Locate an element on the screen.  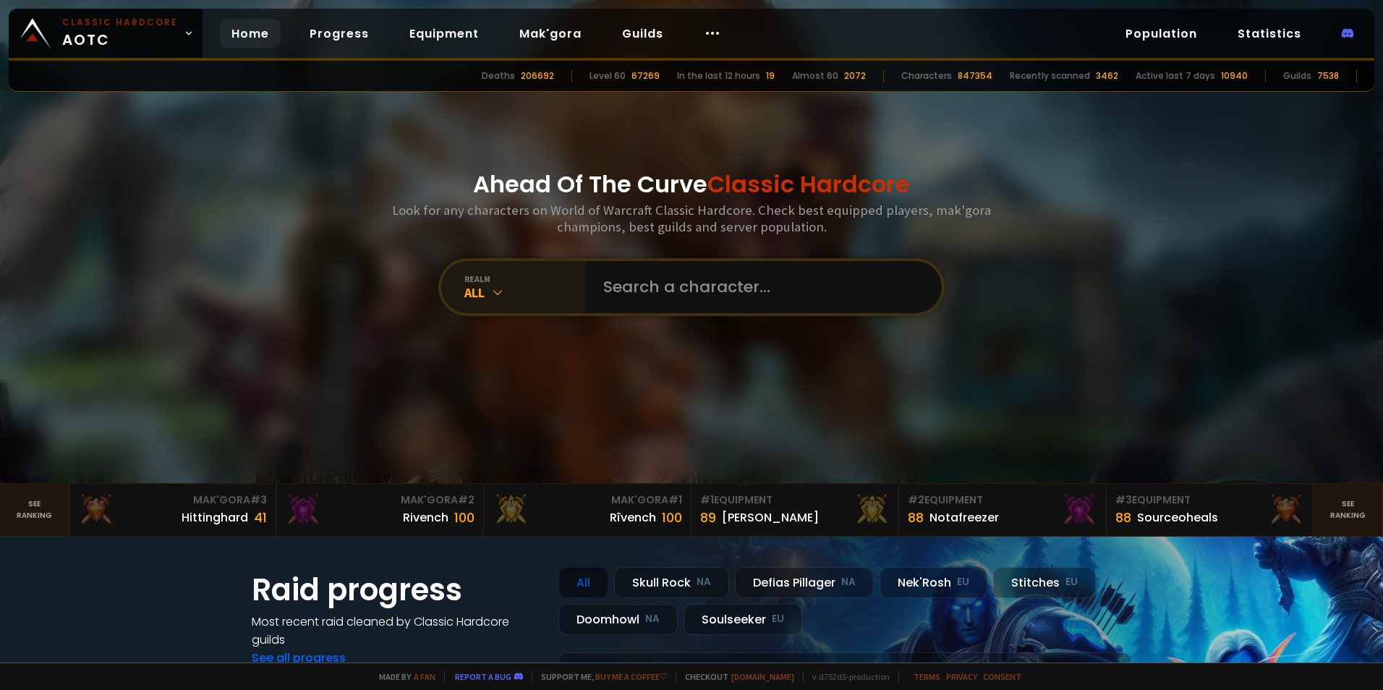
a: Mak'gora is located at coordinates (551, 33).